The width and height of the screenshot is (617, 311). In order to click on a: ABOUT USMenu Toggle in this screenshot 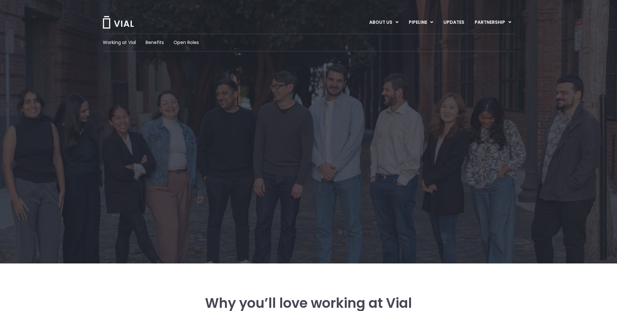, I will do `click(384, 23)`.